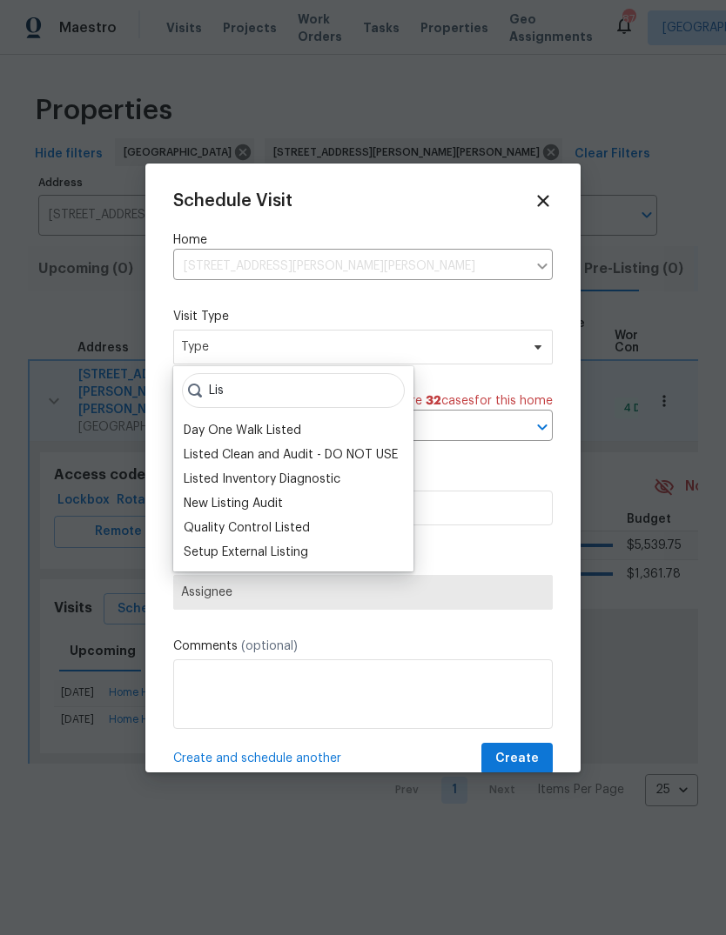 The image size is (726, 935). Describe the element at coordinates (232, 201) in the screenshot. I see `span: Schedule Visit` at that location.